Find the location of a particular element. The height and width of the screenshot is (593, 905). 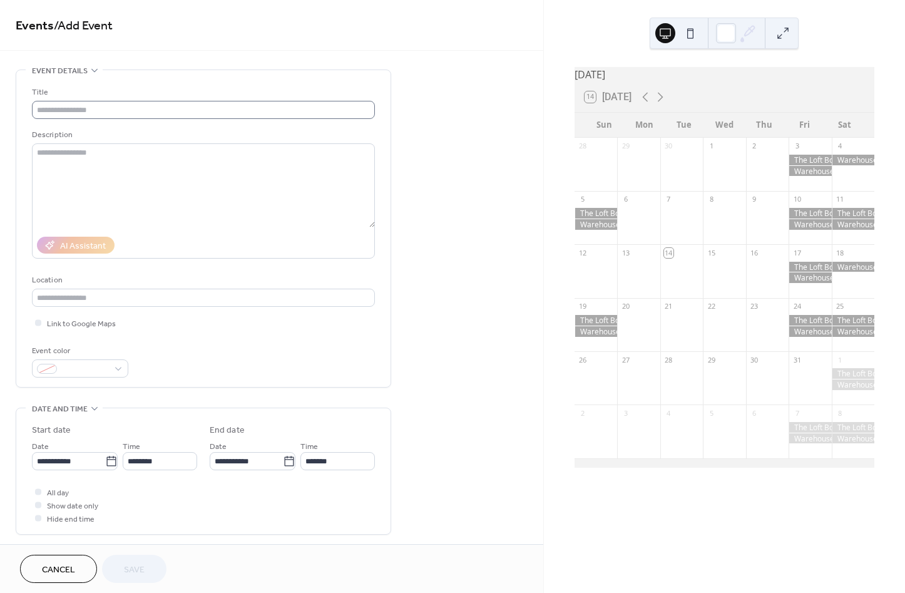

div: 20 is located at coordinates (625, 306).